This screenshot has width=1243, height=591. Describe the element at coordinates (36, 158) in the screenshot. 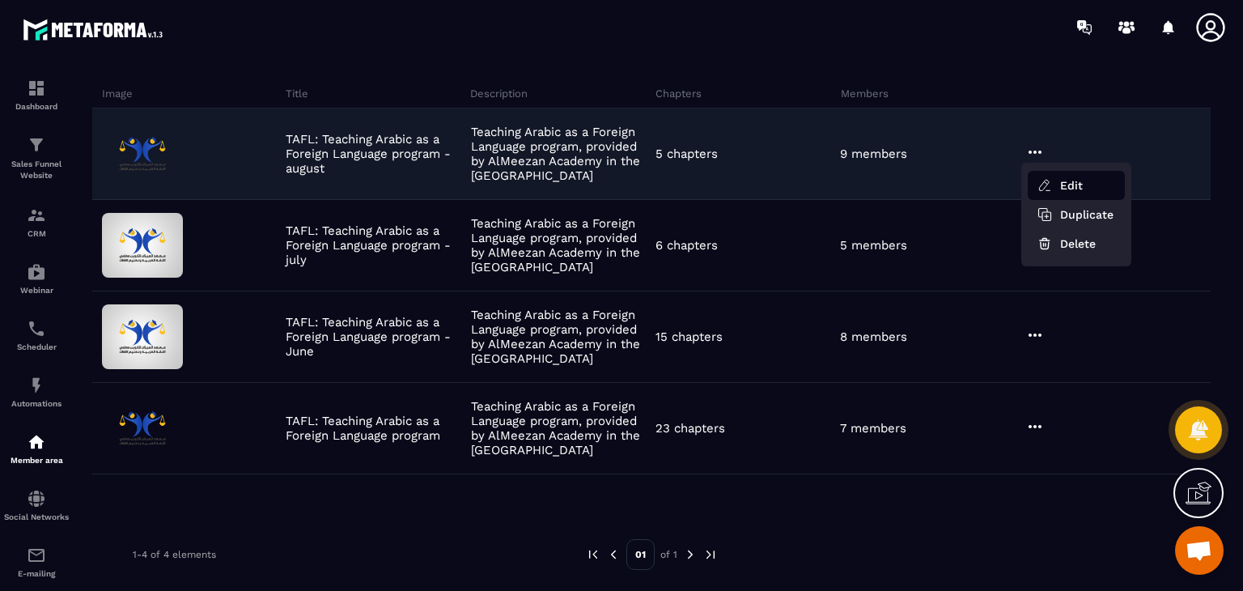

I see `a: formationformationSales Funnel Website` at that location.